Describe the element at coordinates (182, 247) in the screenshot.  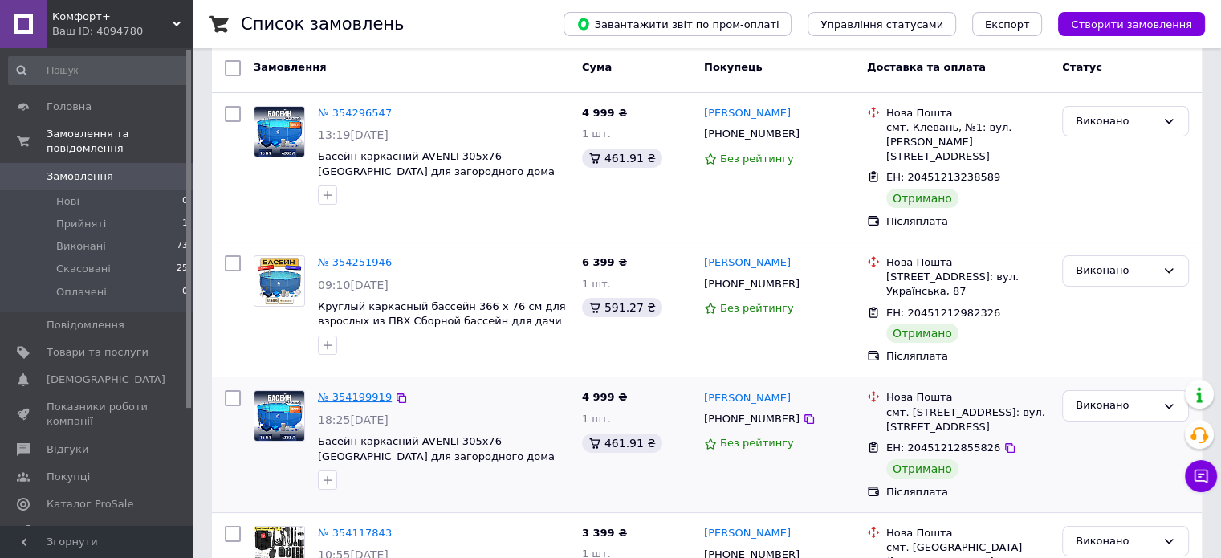
I see `span: 73` at that location.